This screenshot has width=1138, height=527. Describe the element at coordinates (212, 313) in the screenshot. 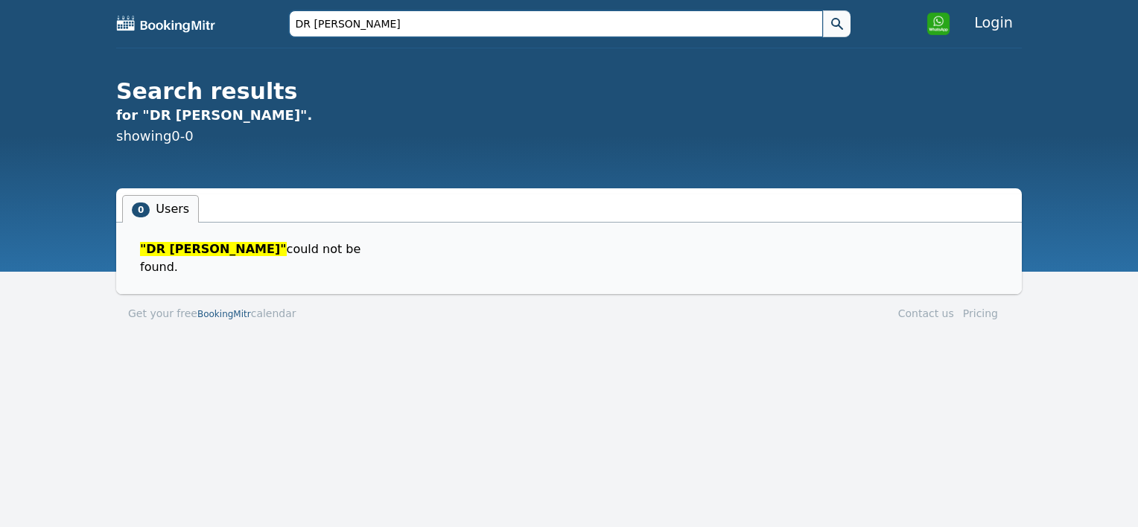

I see `a: Get your freeBookingMitrcalendar` at that location.